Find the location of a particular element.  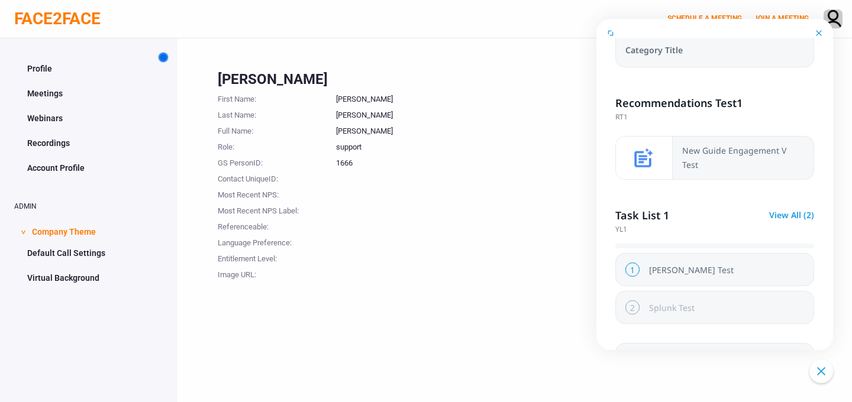

div: Entitlement Level : is located at coordinates (277, 257).